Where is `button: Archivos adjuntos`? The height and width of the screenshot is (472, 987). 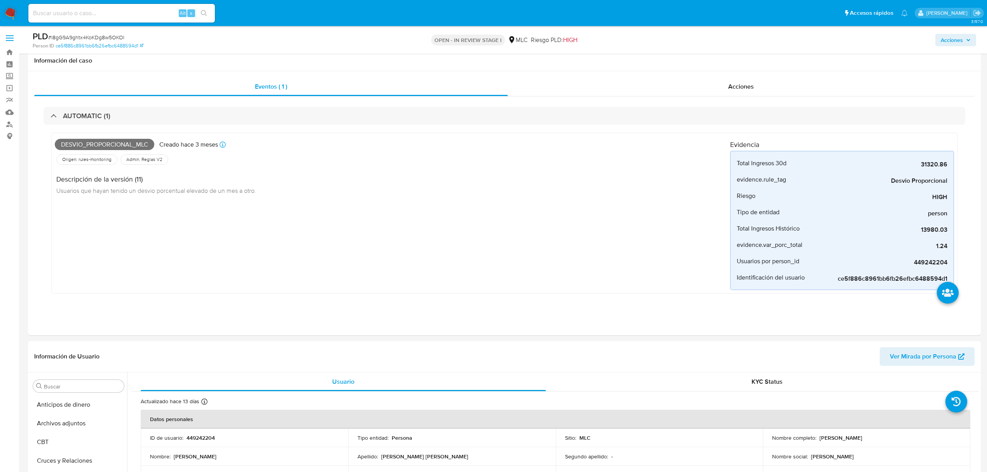
button: Archivos adjuntos is located at coordinates (79, 423).